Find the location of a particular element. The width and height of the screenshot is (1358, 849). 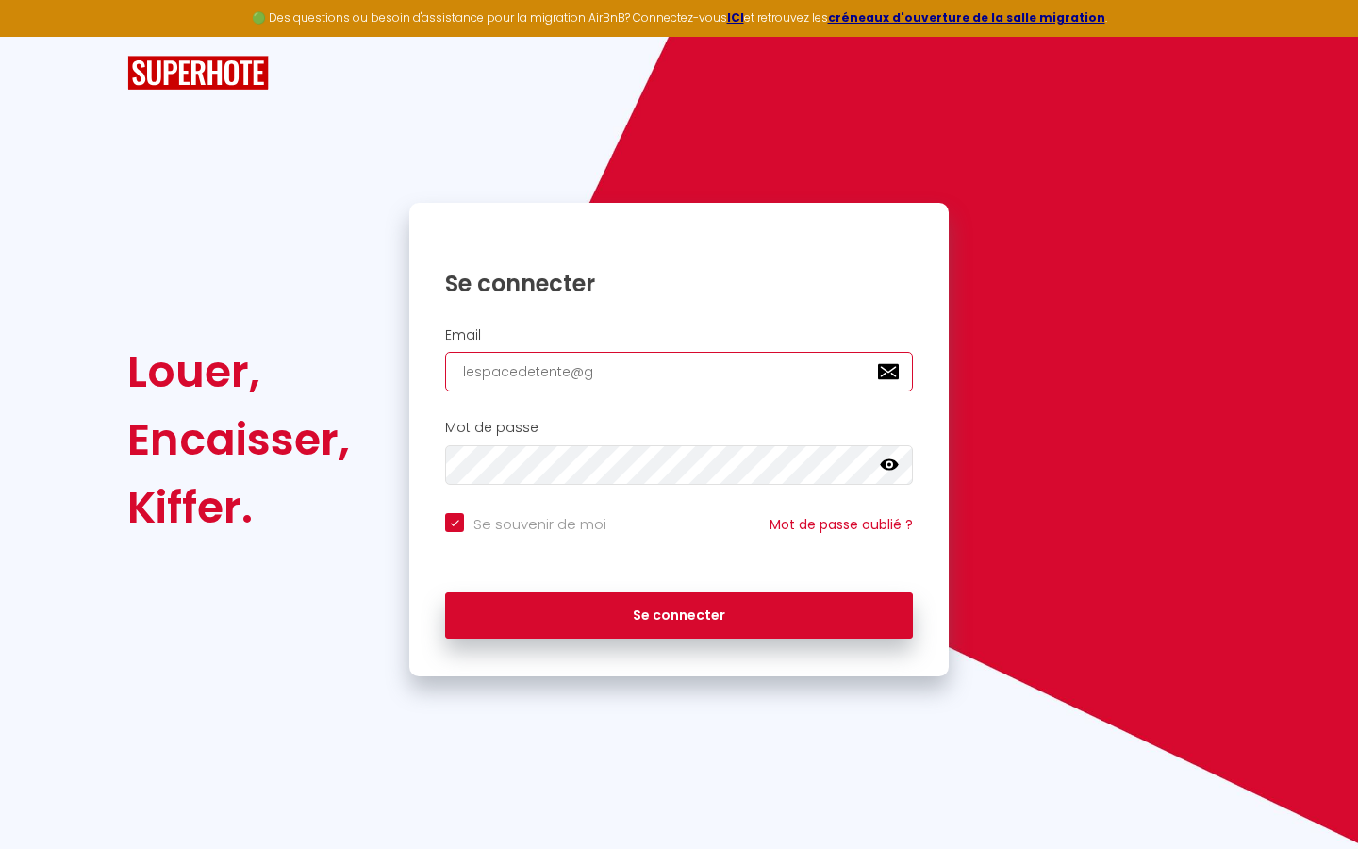

h2: Mot de passe is located at coordinates (679, 427).